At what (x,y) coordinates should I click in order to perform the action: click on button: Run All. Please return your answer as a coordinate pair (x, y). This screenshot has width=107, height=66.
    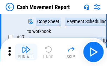
    Looking at the image, I should click on (26, 52).